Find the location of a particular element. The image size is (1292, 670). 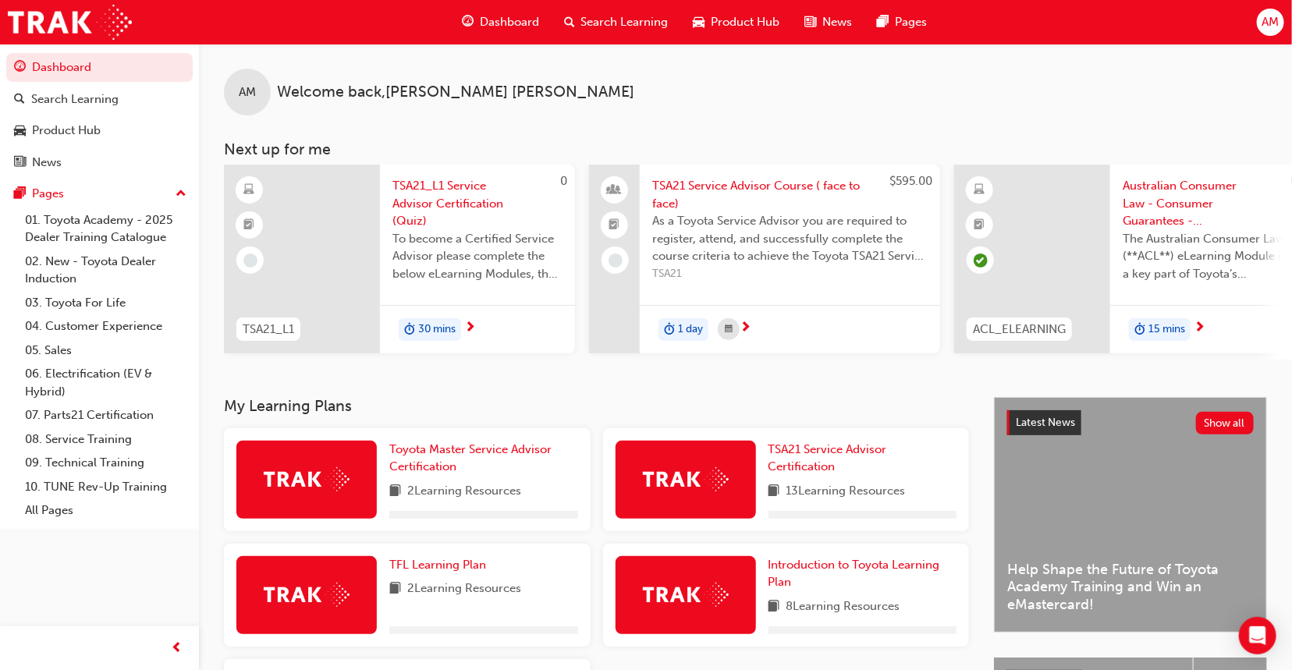

a: Dashboard is located at coordinates (99, 67).